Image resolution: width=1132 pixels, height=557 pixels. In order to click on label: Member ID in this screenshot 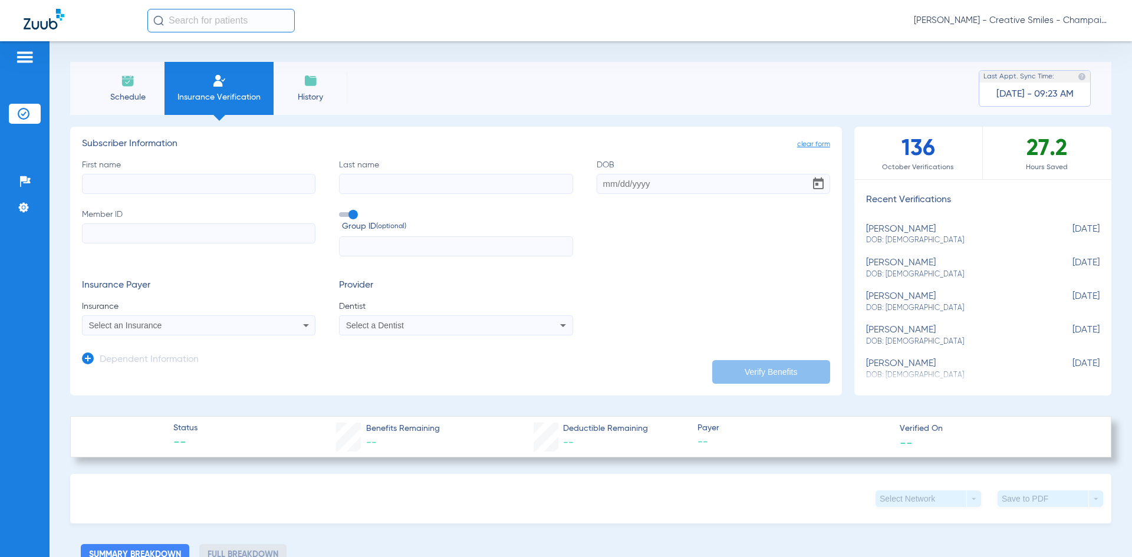, I will do `click(199, 233)`.